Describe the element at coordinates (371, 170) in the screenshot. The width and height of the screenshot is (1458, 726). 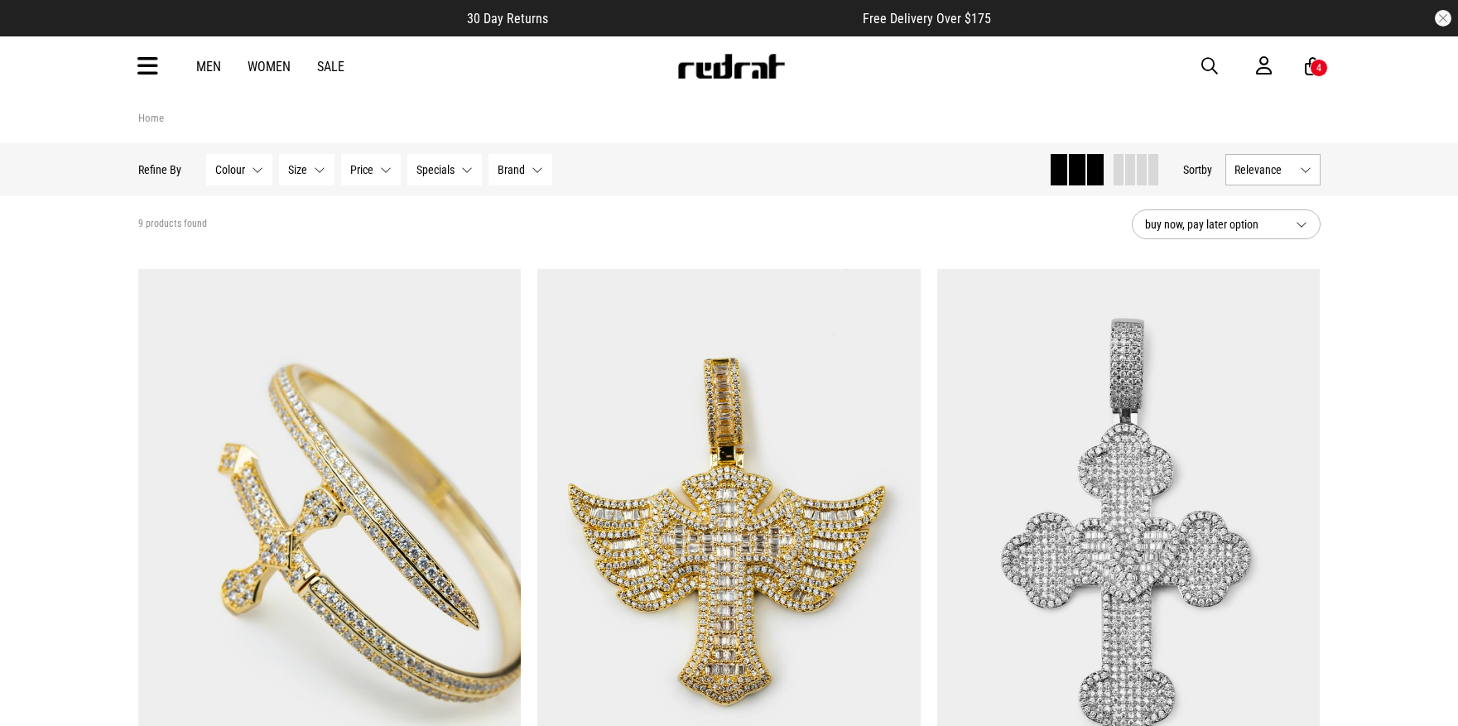
I see `button: Price` at that location.